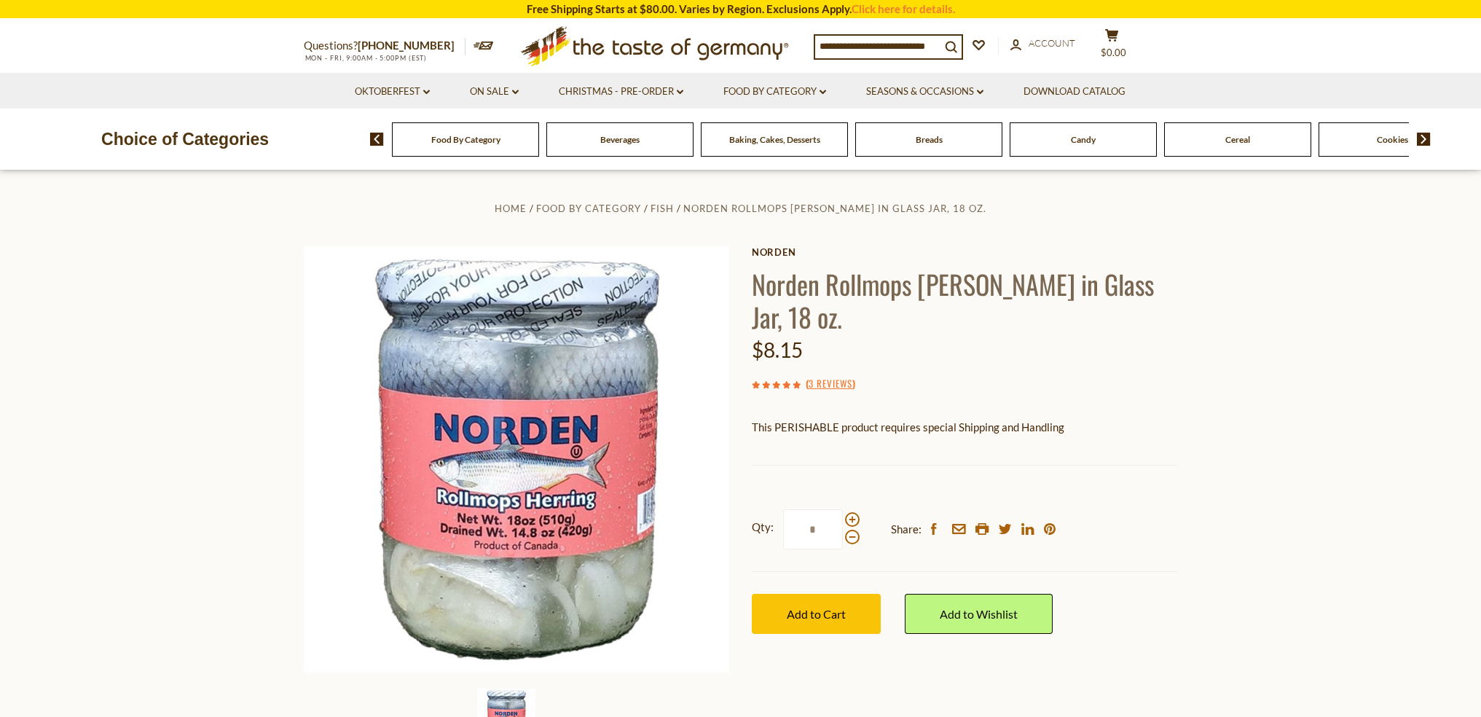  Describe the element at coordinates (972, 456) in the screenshot. I see `li: We will ship this product in heat-protective packaging and ice.` at that location.